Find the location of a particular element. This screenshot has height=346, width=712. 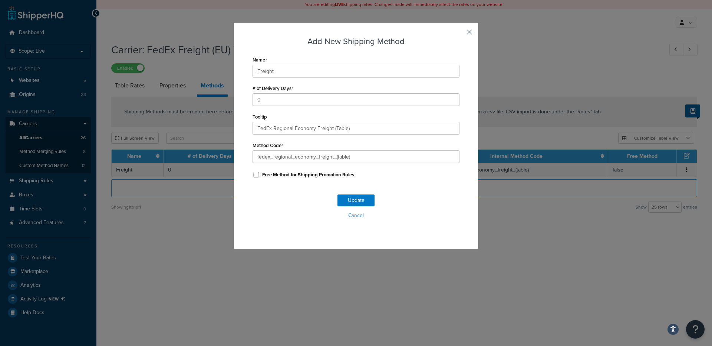

h3: Add New Shipping Method is located at coordinates (356, 41).